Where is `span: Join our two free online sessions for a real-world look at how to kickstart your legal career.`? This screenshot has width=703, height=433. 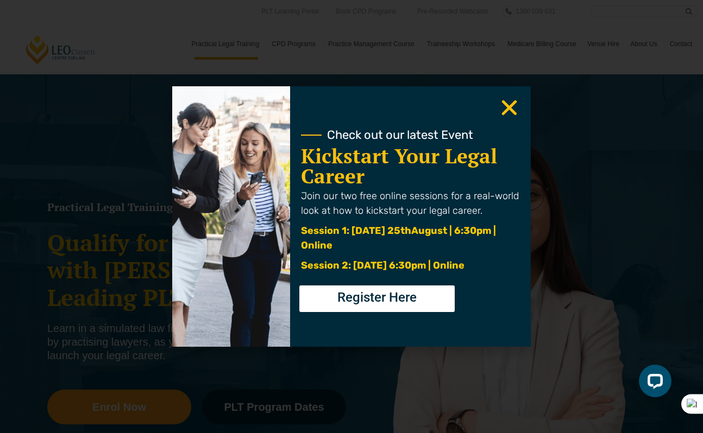
span: Join our two free online sessions for a real-world look at how to kickstart your legal career. is located at coordinates (409, 203).